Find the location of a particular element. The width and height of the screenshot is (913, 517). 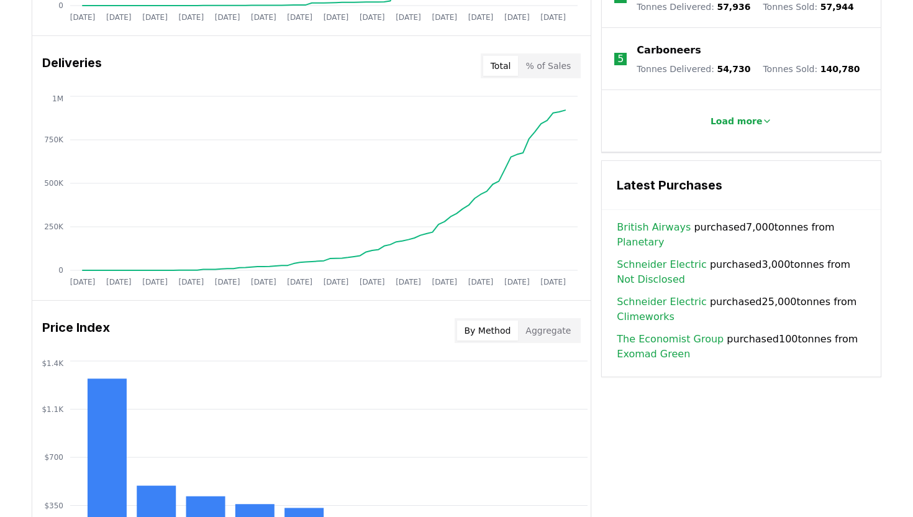

tspan: $1.4K is located at coordinates (53, 363).